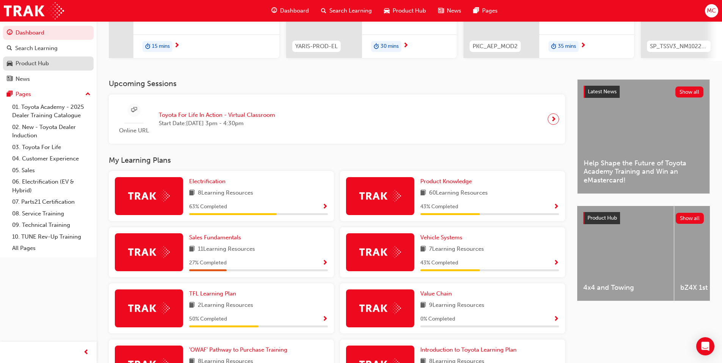 This screenshot has height=363, width=722. I want to click on a: News, so click(48, 79).